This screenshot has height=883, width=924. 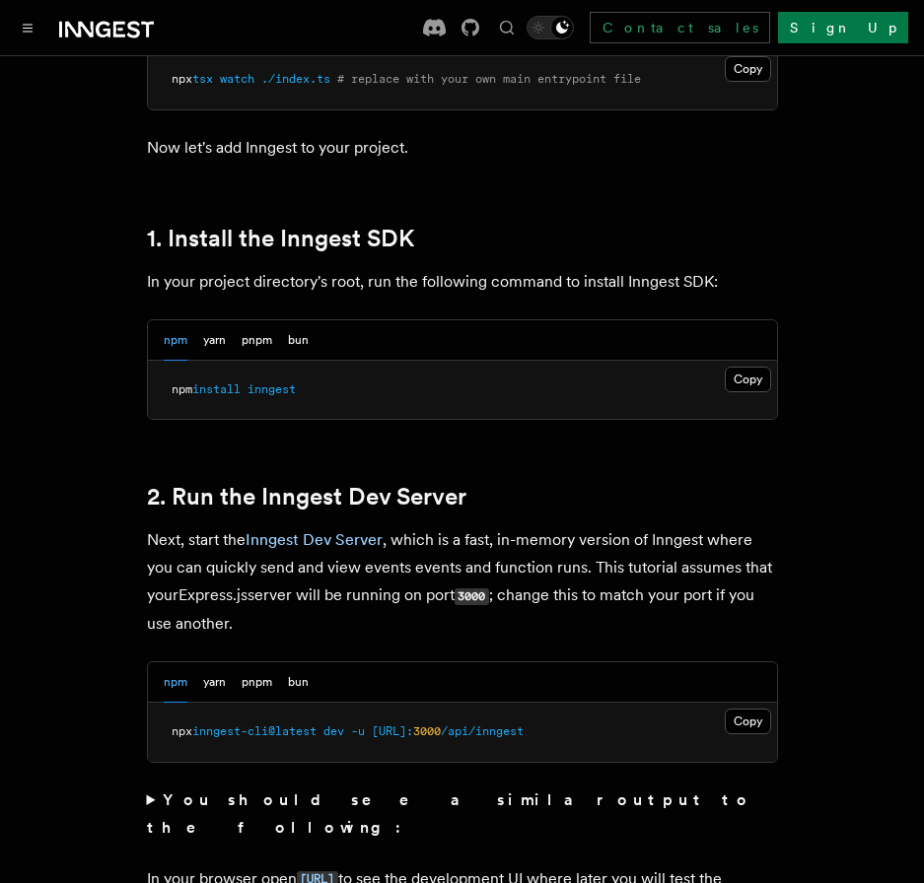 I want to click on span: npm, so click(x=181, y=389).